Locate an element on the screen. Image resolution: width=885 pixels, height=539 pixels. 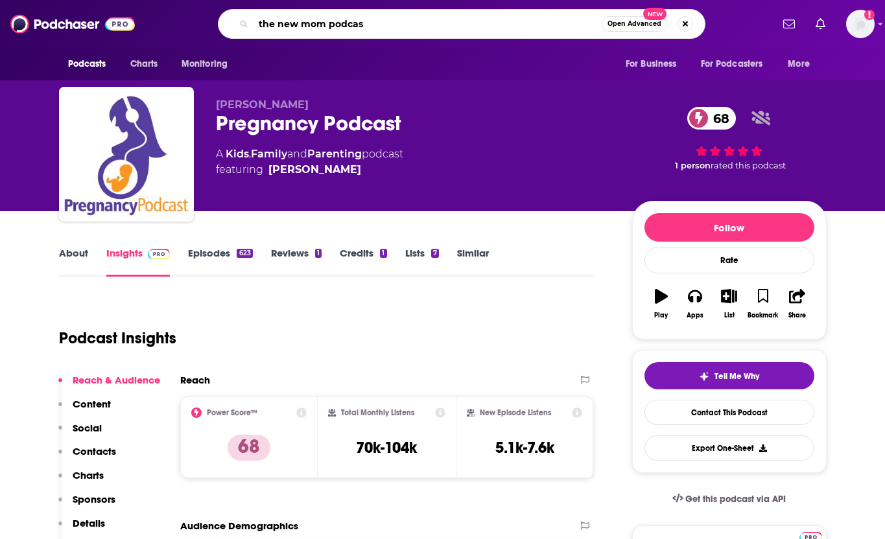
input: Search podcasts, credits, & more... is located at coordinates (427, 24).